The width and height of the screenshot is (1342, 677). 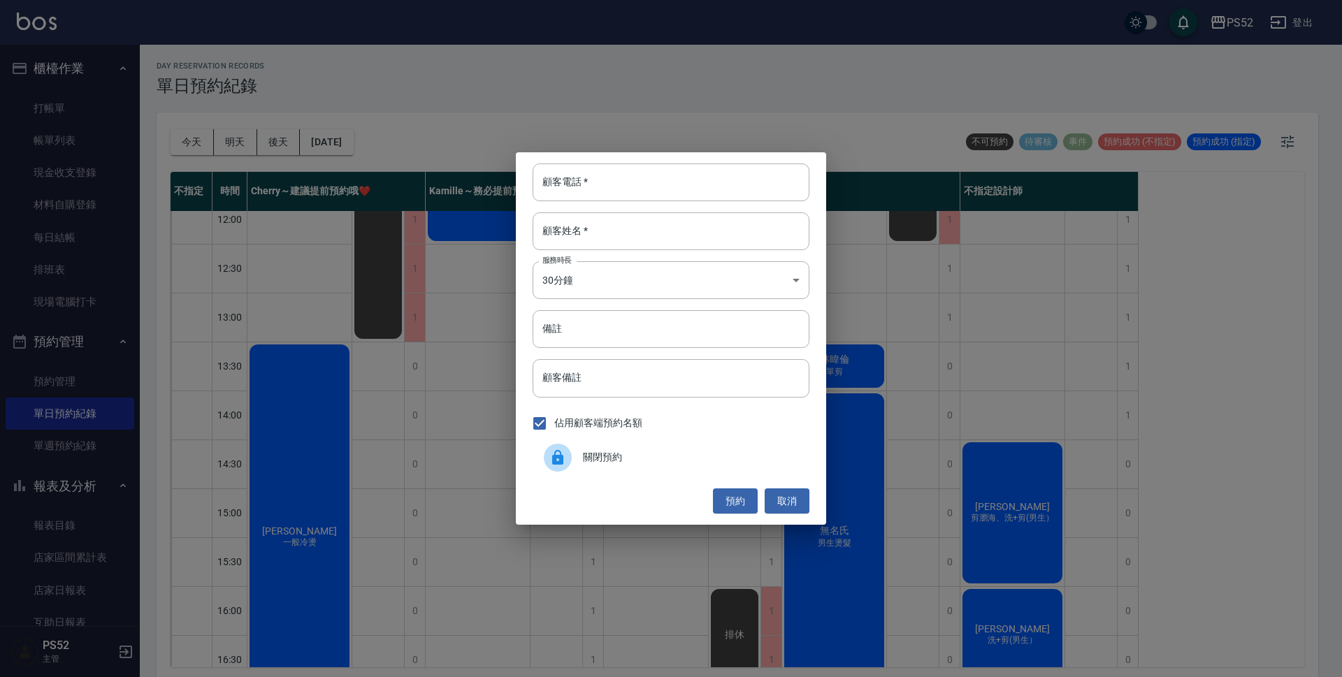 What do you see at coordinates (691, 457) in the screenshot?
I see `span: 關閉預約` at bounding box center [691, 457].